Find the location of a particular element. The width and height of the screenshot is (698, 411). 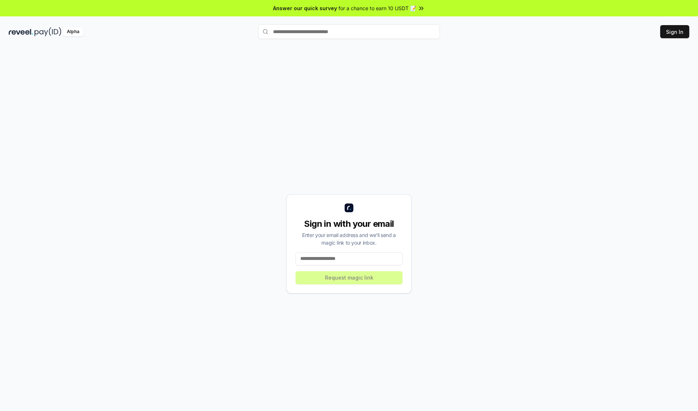

img: logo_small is located at coordinates (349, 208).